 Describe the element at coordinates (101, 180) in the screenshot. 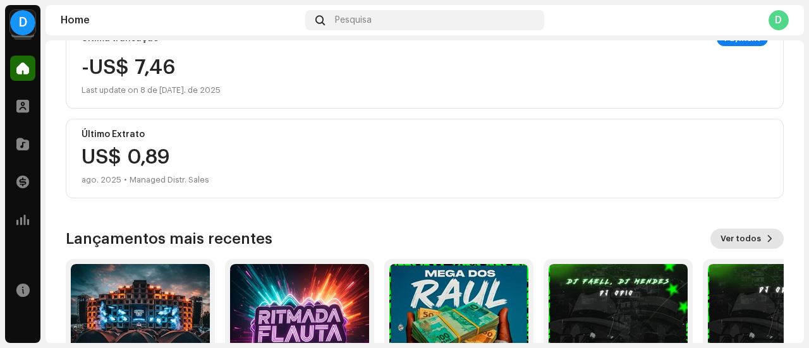

I see `div: ago. 2025` at that location.